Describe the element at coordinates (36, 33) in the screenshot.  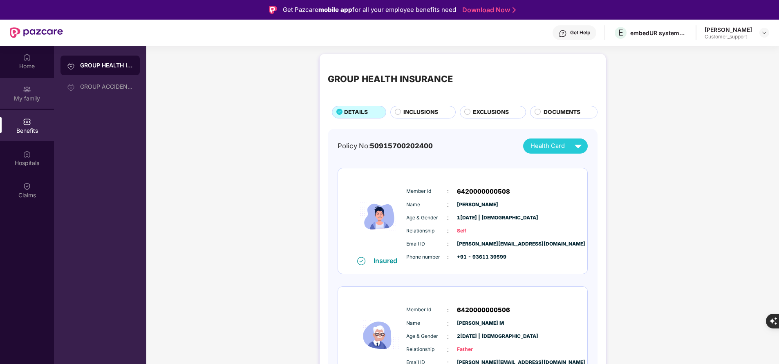
I see `img: New Pazcare Logo` at that location.